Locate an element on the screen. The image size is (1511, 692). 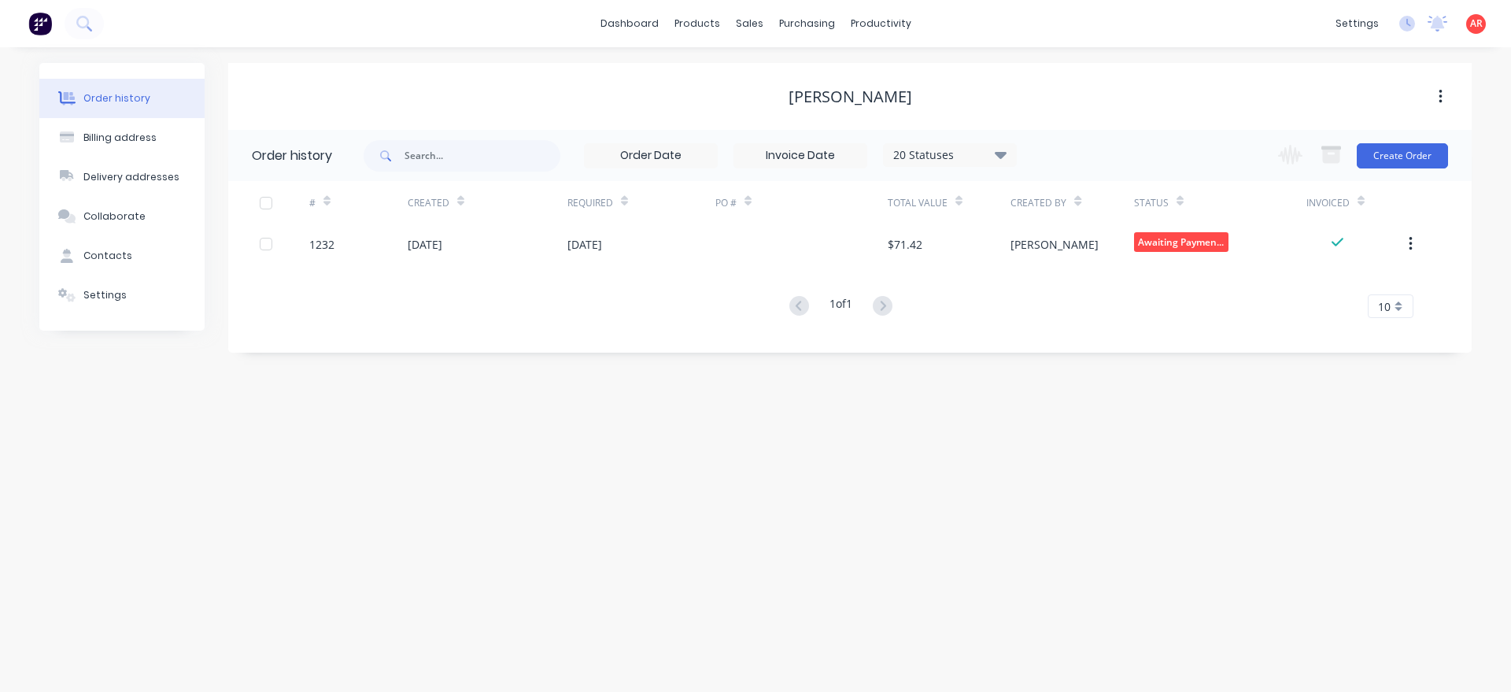
a: dashboard is located at coordinates (630, 24).